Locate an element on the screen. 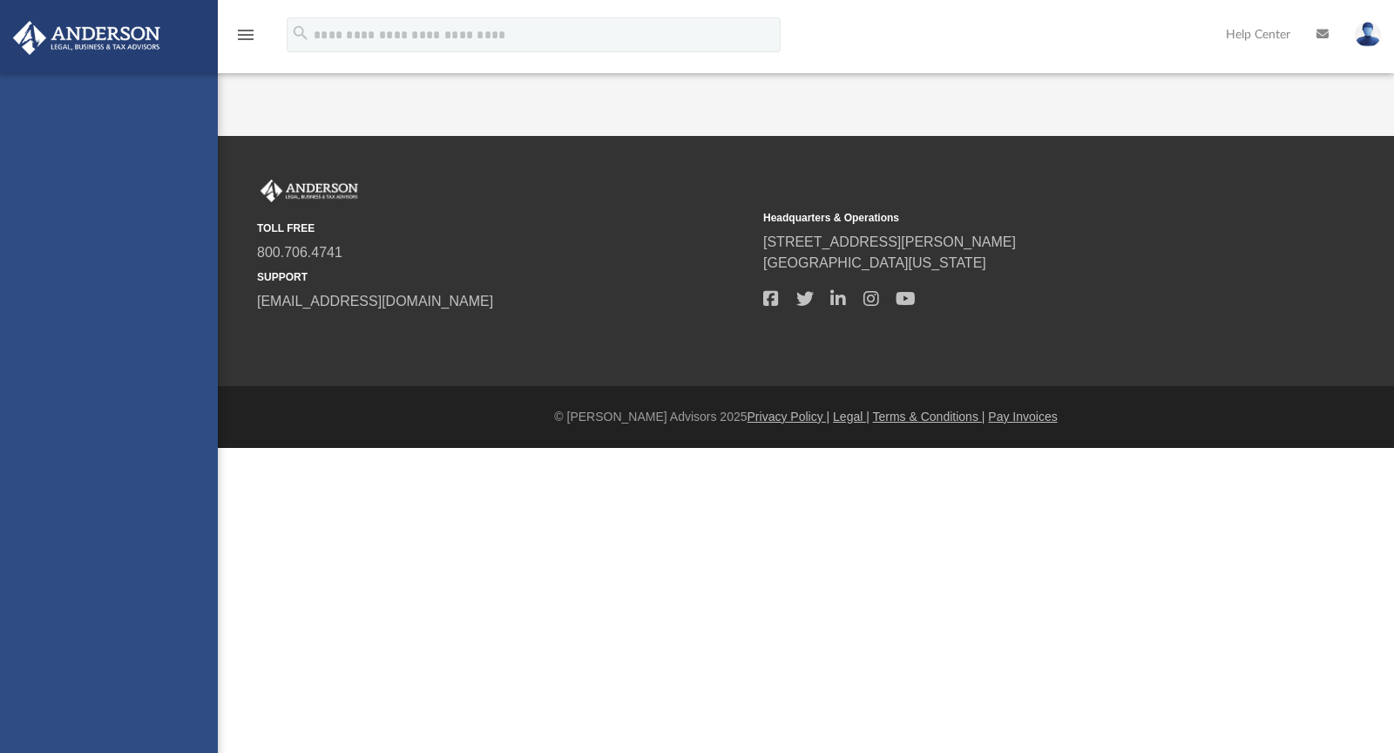 The height and width of the screenshot is (753, 1394). a: 800.706.4741 is located at coordinates (300, 252).